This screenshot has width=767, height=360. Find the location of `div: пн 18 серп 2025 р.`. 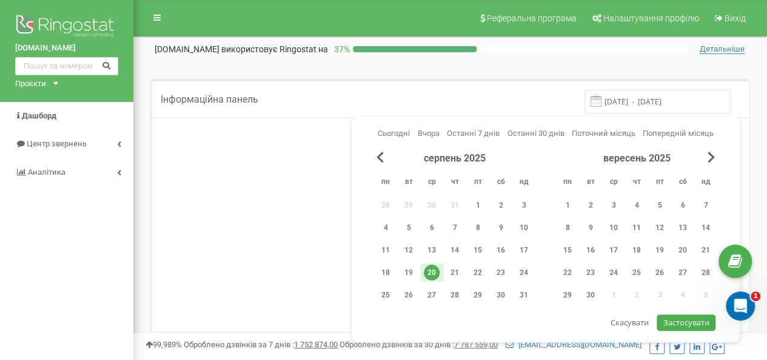

div: пн 18 серп 2025 р. is located at coordinates (386, 272).